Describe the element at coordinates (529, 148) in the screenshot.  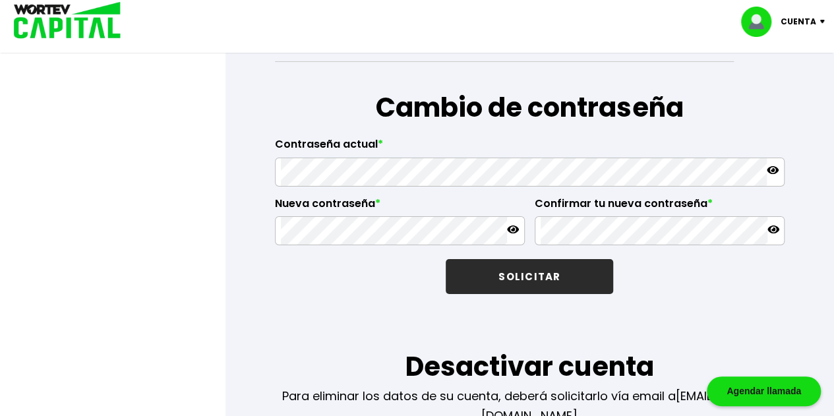
I see `label: Contraseña actual` at that location.